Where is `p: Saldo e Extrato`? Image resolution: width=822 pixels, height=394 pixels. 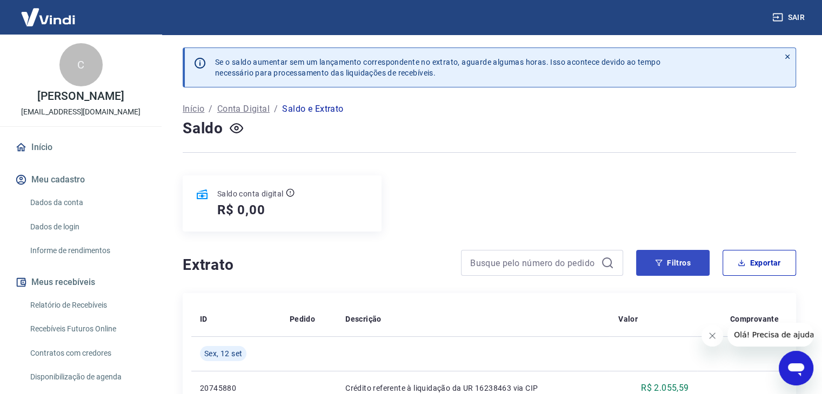
p: Saldo e Extrato is located at coordinates (312, 109).